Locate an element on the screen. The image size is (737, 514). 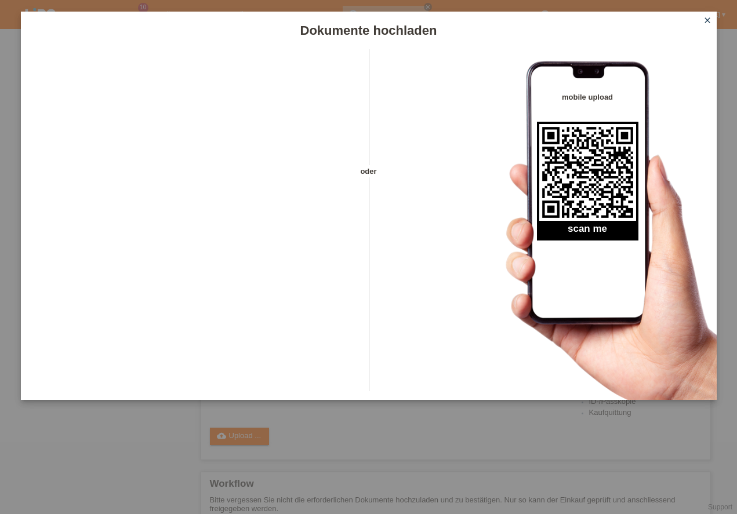
span: oder is located at coordinates (369, 171).